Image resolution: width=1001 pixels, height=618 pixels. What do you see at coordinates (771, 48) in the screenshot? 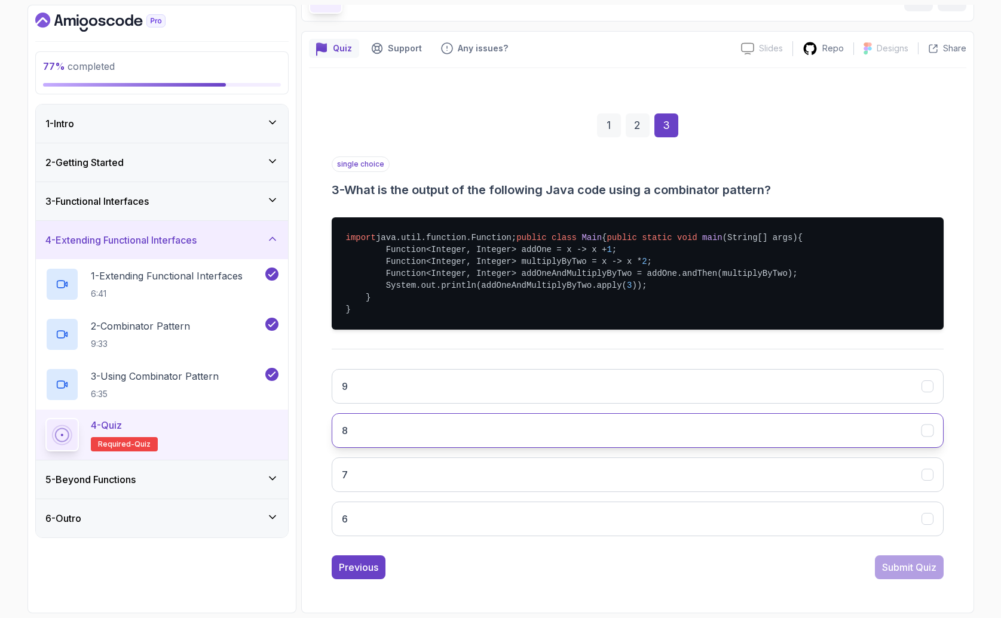
I see `p: Slides` at bounding box center [771, 48].